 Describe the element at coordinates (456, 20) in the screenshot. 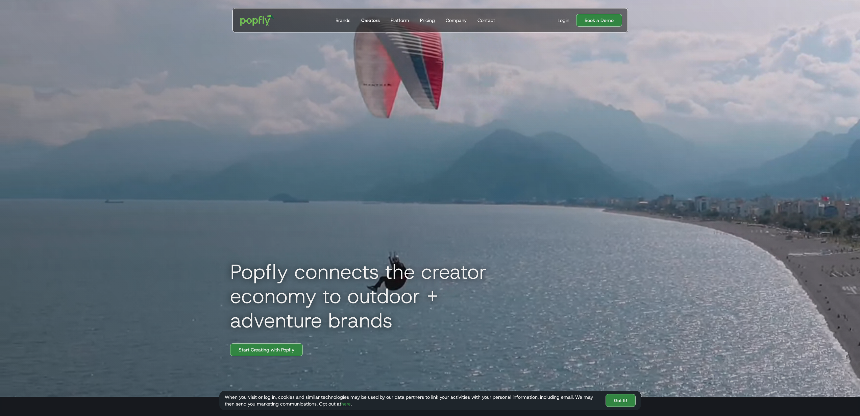

I see `div: Company` at that location.